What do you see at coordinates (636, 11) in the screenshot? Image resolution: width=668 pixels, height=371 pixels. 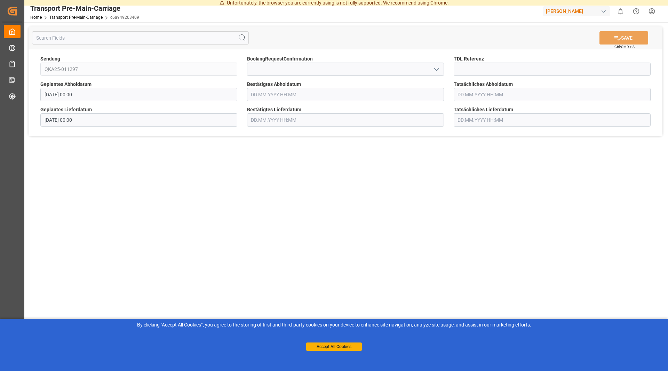 I see `button: Help Center` at bounding box center [636, 11].